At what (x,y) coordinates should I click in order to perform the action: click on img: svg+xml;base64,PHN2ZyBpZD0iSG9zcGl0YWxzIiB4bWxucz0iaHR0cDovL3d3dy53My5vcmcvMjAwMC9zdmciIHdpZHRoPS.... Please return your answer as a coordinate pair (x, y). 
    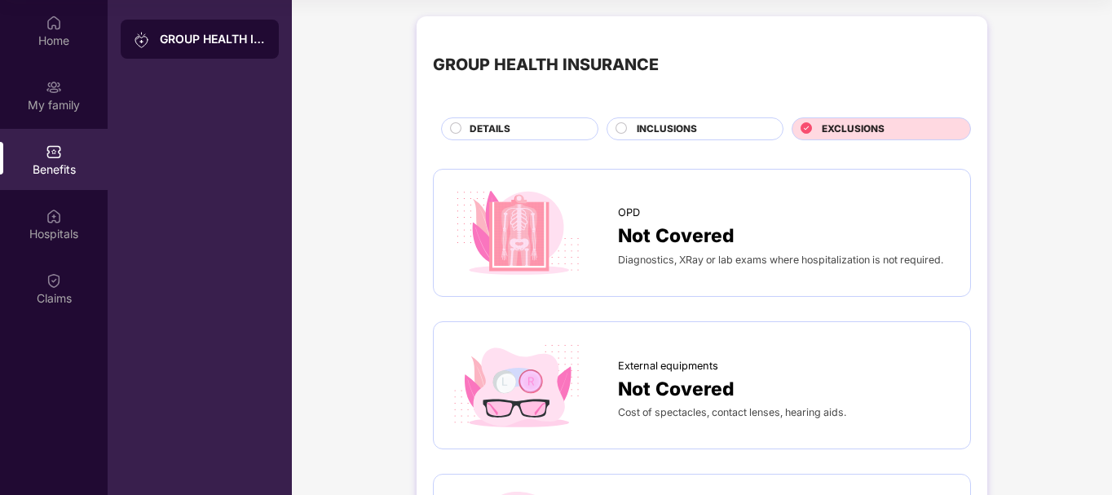
    Looking at the image, I should click on (54, 216).